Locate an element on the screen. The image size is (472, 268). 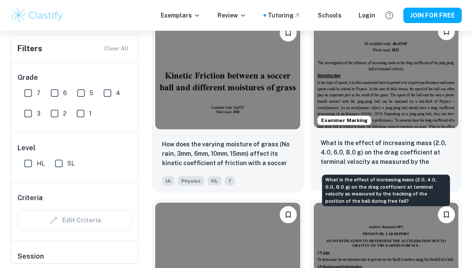
p: Review is located at coordinates (232, 15).